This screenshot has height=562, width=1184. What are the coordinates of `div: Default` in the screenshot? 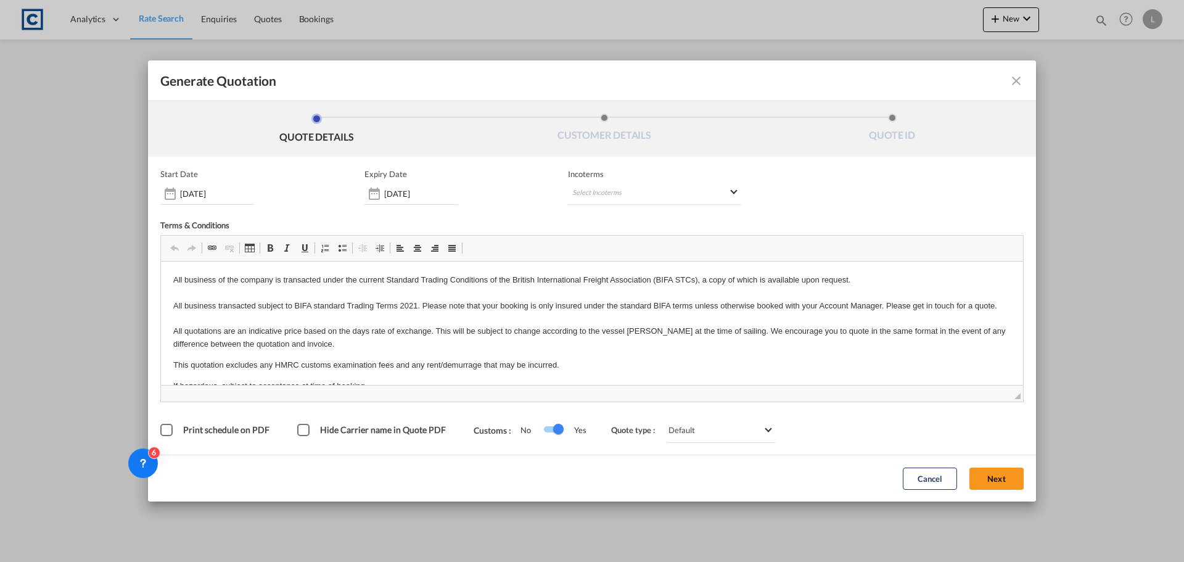 It's located at (681, 430).